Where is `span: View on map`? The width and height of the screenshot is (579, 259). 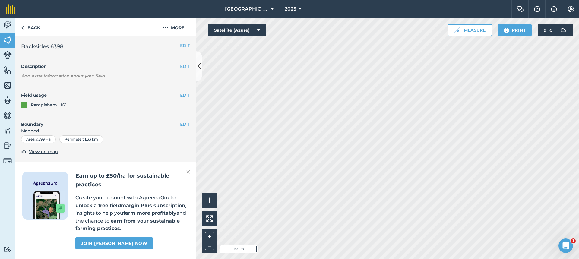 span: View on map is located at coordinates (43, 152).